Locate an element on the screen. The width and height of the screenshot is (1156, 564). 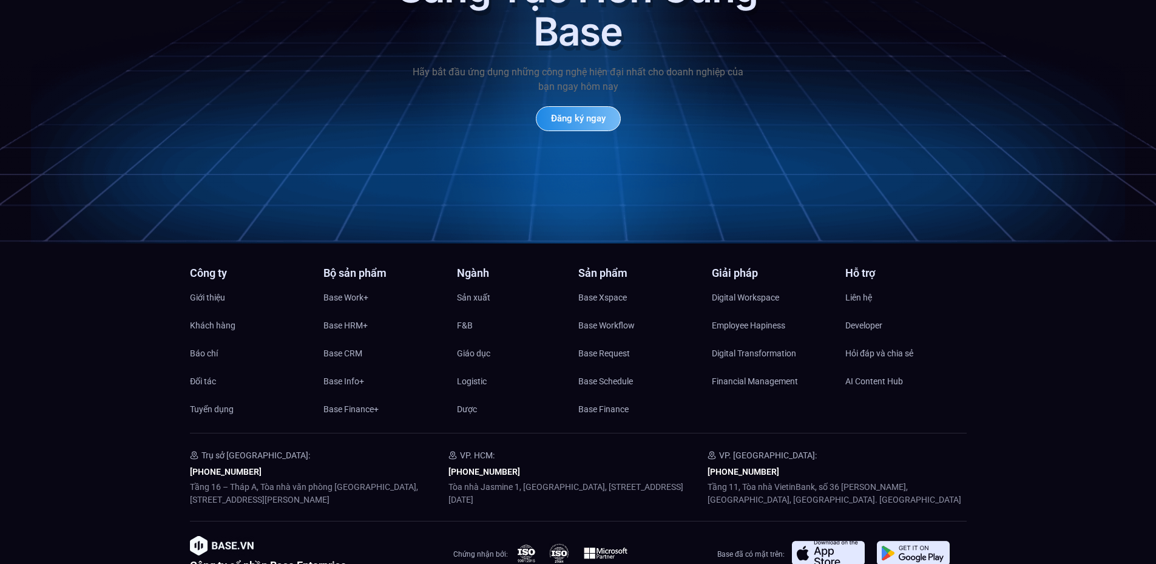
span: Base CRM is located at coordinates (343, 353).